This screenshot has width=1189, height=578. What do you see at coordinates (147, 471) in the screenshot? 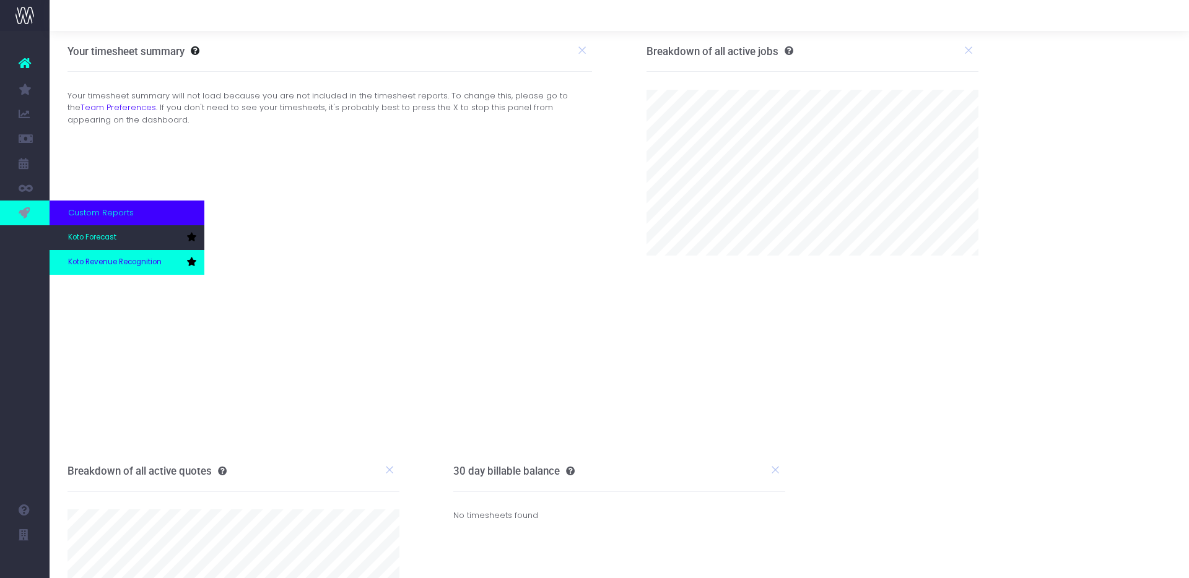
I see `h3: Breakdown of all active quotes` at bounding box center [147, 471].